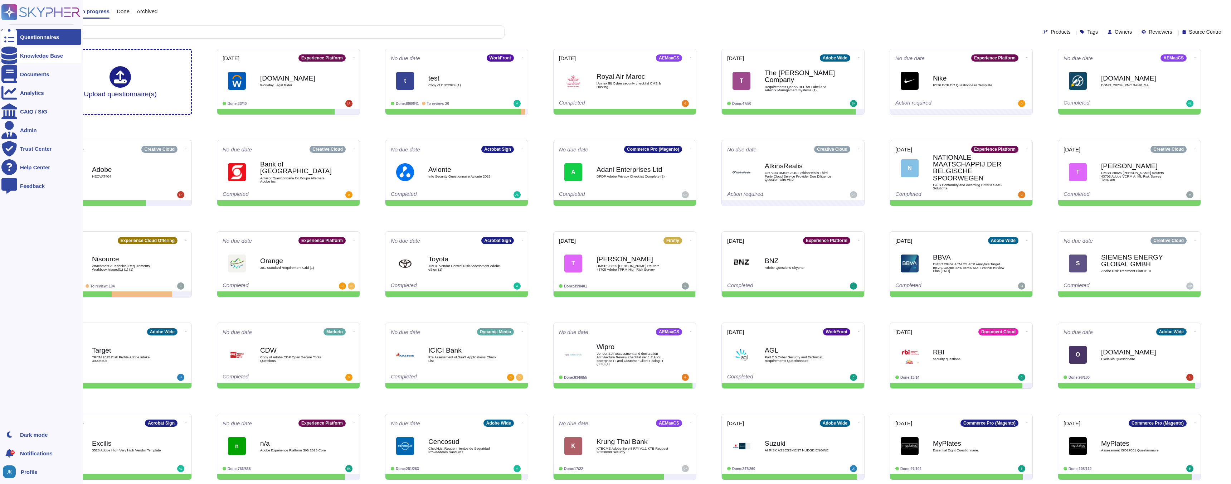  Describe the element at coordinates (573, 172) in the screenshot. I see `div: A` at that location.